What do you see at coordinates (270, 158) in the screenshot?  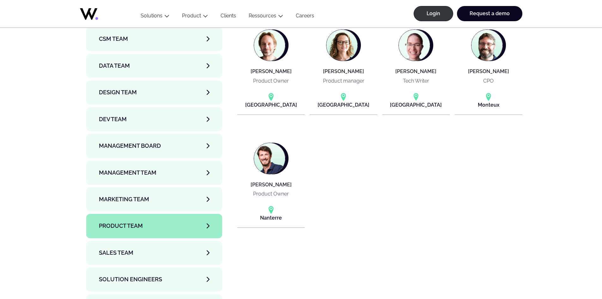 I see `img: Nicolas GRON` at bounding box center [270, 158].